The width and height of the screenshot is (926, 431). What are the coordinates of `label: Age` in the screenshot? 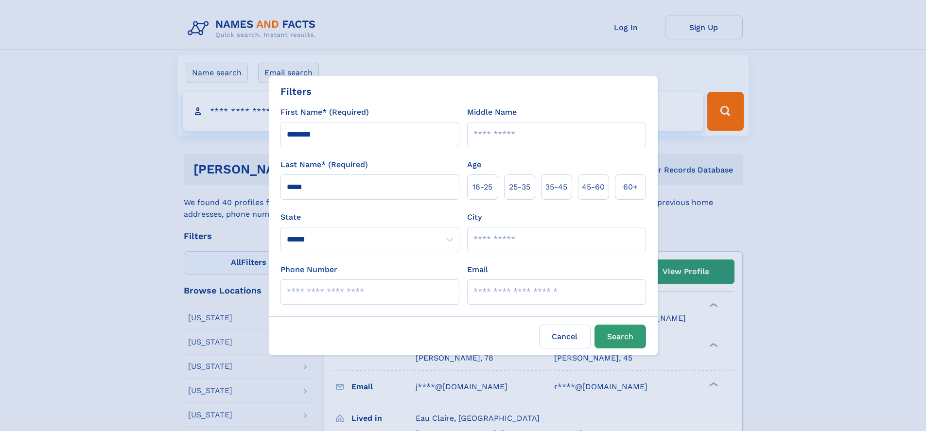 It's located at (474, 165).